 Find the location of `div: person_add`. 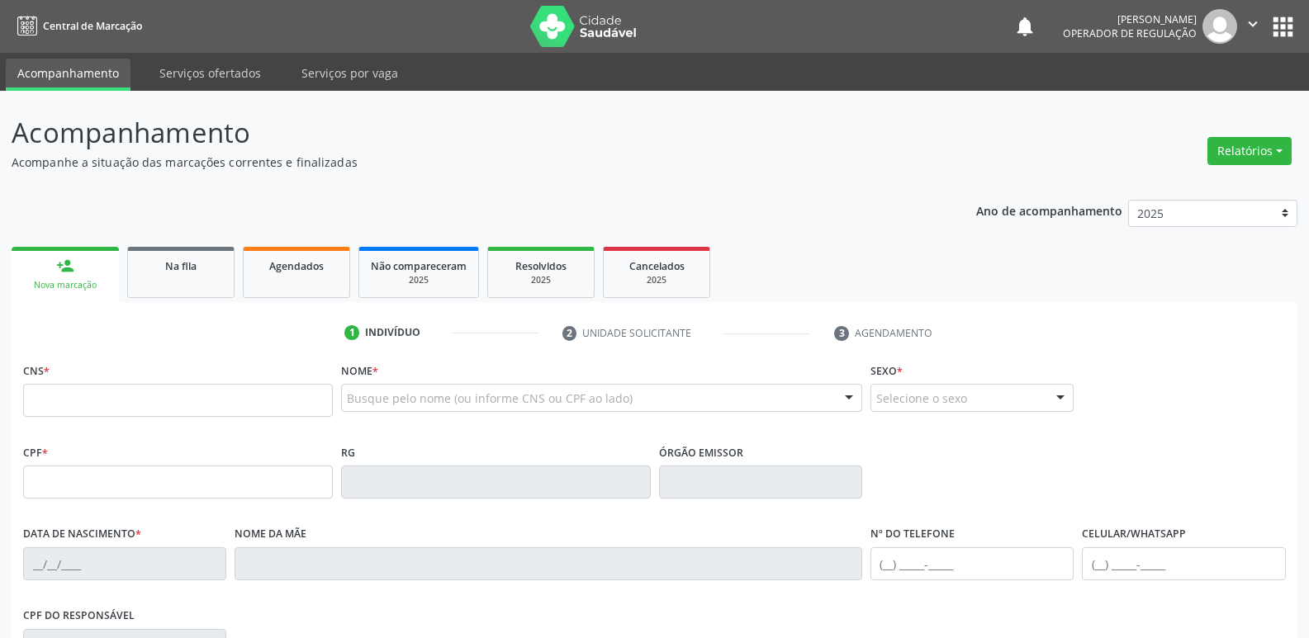

div: person_add is located at coordinates (65, 266).